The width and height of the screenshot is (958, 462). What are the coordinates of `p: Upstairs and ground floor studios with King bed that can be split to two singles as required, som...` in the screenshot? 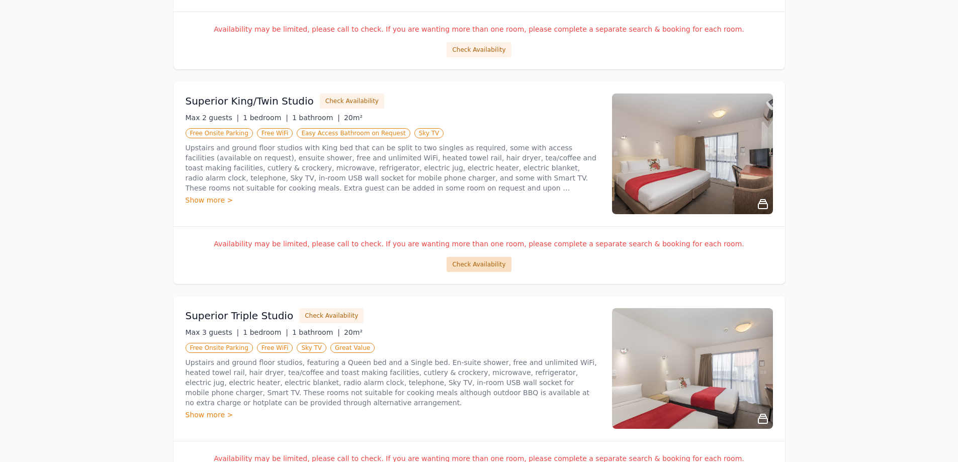 It's located at (393, 168).